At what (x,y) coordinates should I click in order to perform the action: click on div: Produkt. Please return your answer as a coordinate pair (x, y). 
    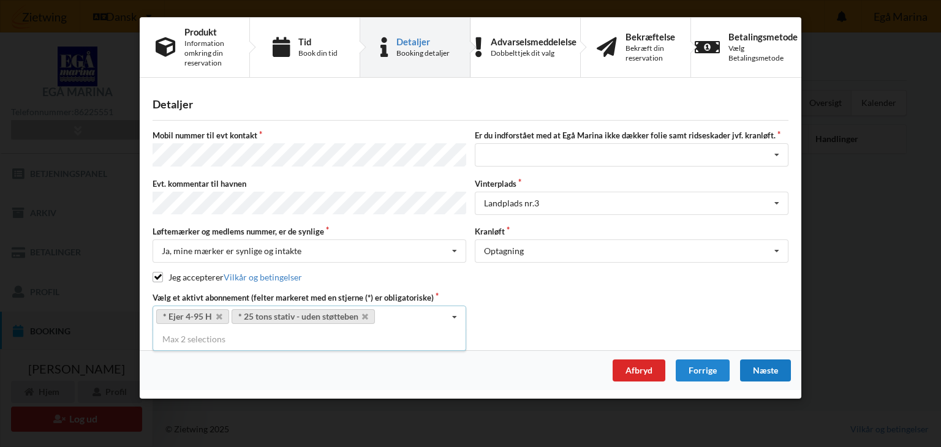
    Looking at the image, I should click on (209, 32).